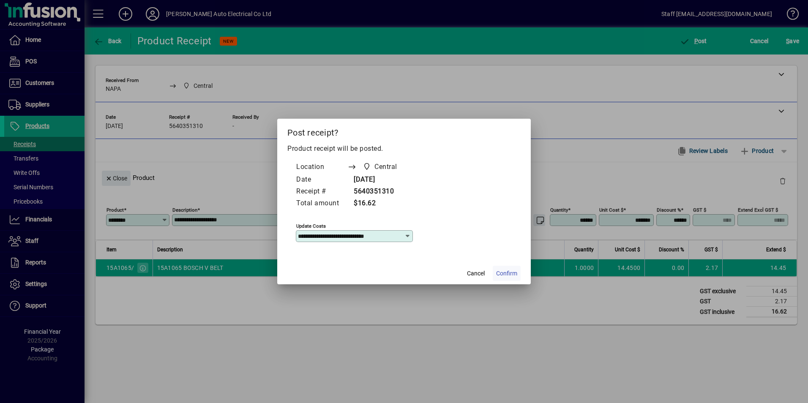  I want to click on span: Confirm, so click(507, 273).